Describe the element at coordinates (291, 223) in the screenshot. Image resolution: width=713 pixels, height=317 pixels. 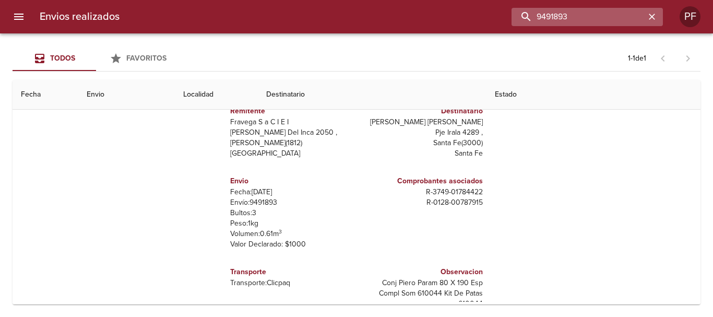
I see `p: Peso: 1 kg` at that location.